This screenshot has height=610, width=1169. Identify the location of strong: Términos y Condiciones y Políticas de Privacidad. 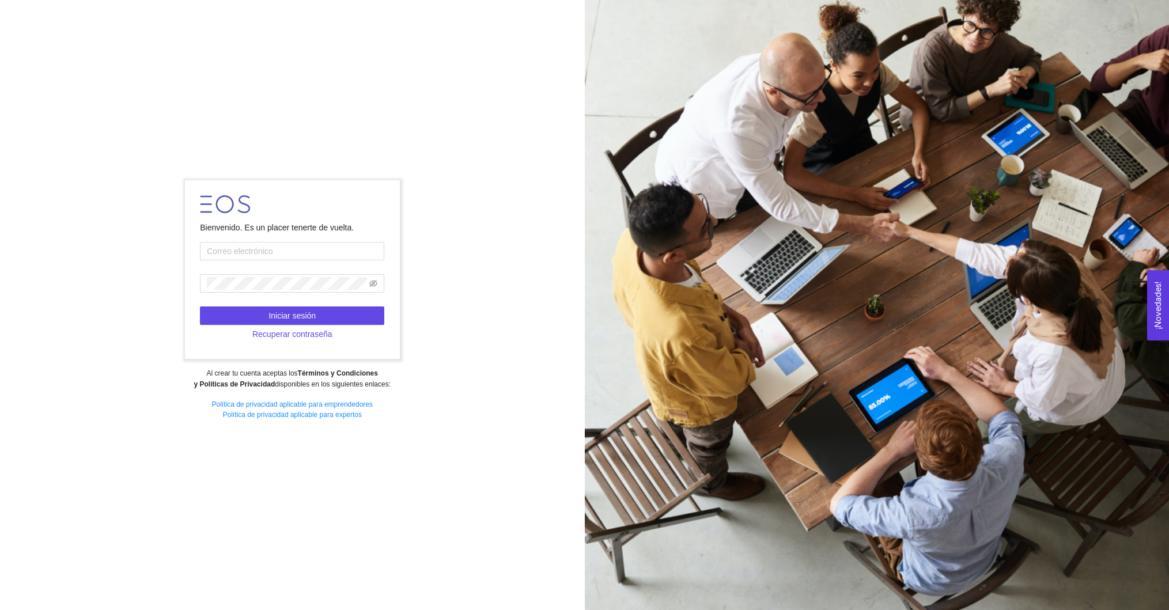
(285, 378).